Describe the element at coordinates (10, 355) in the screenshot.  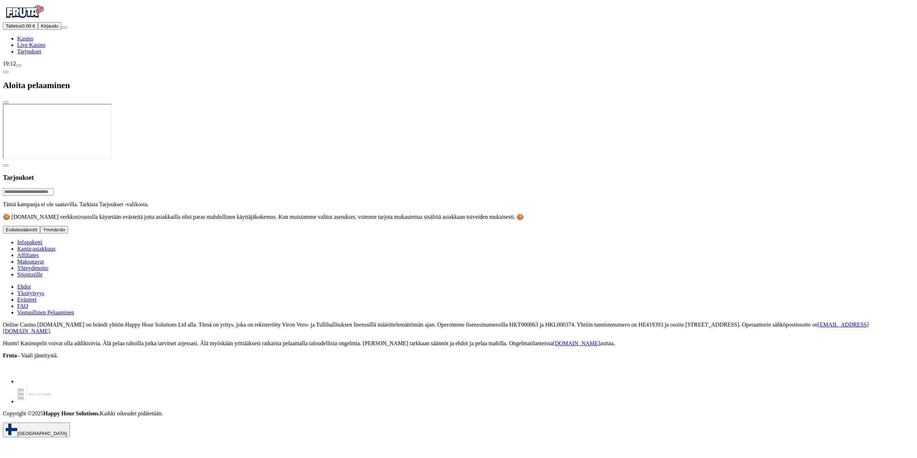
I see `strong: Fruta` at that location.